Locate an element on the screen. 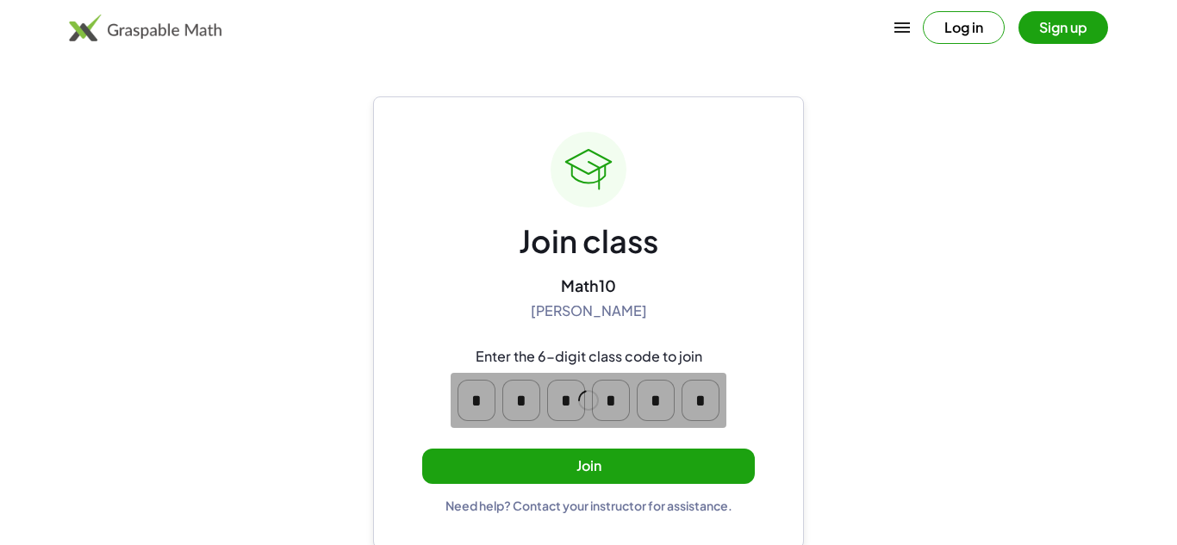 Image resolution: width=1177 pixels, height=545 pixels. button: Log in is located at coordinates (963, 28).